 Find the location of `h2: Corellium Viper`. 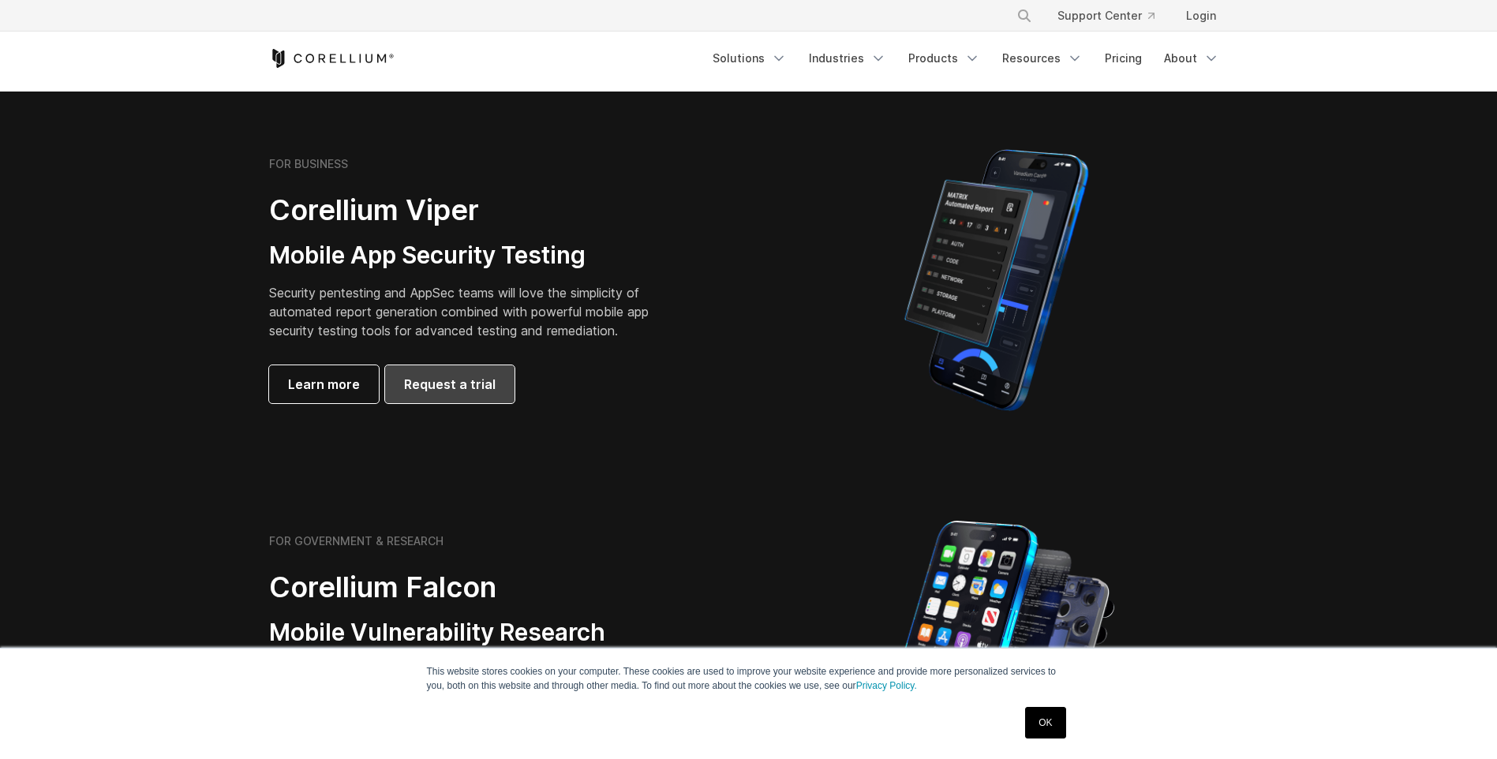

h2: Corellium Viper is located at coordinates (471, 210).